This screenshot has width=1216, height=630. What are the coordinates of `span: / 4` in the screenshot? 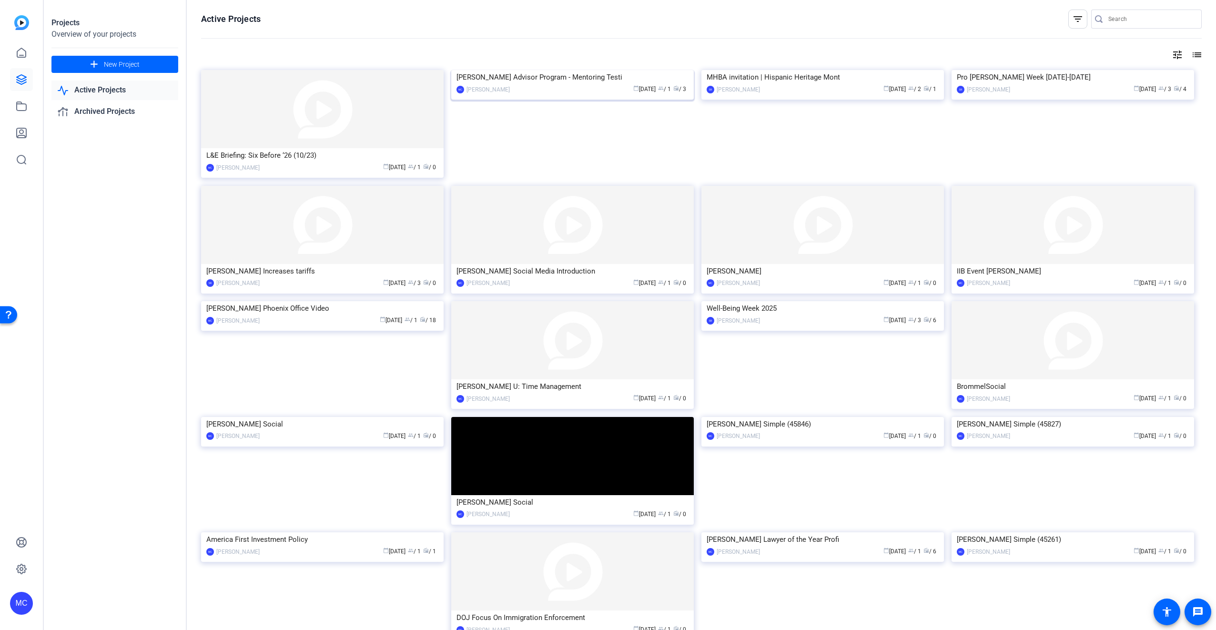 It's located at (1180, 89).